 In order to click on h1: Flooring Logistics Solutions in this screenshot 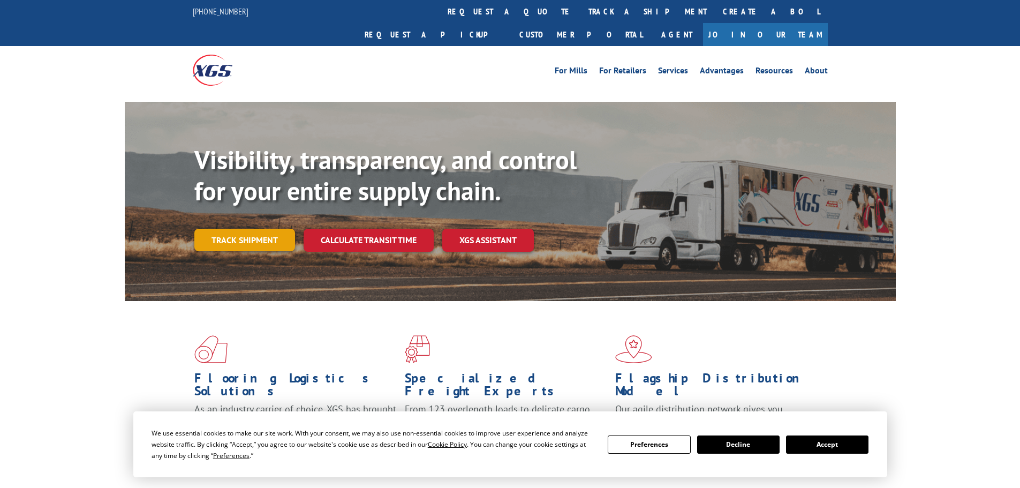, I will do `click(296, 387)`.